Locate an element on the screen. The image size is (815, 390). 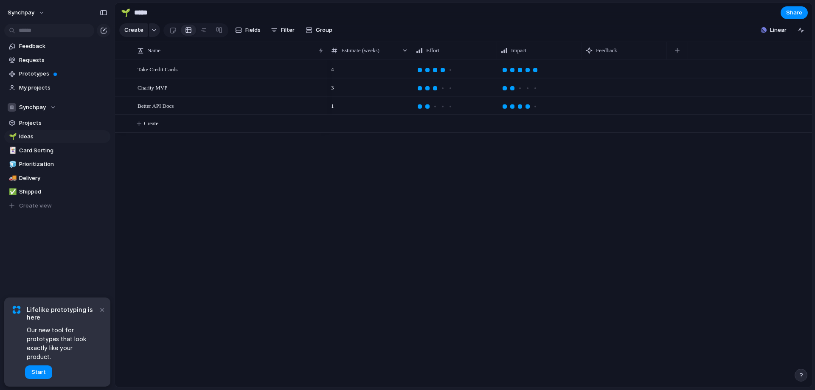
a: 🧊Prioritization is located at coordinates (57, 164).